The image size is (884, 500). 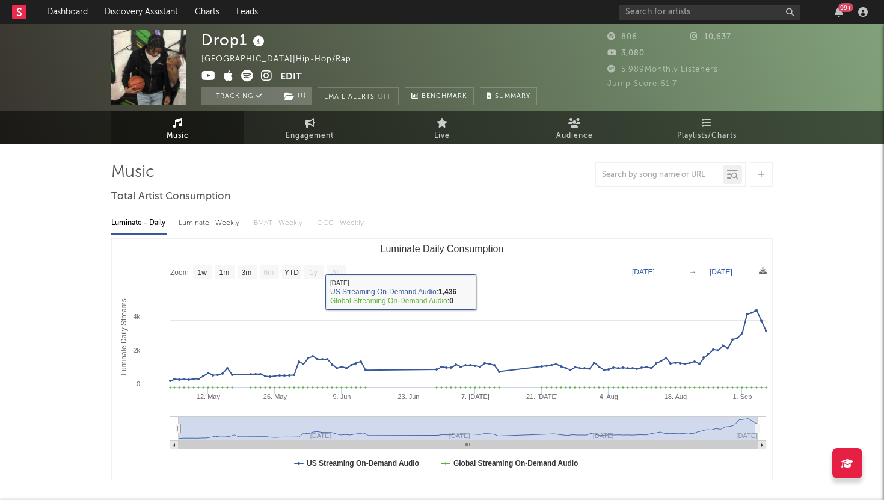 I want to click on span: 3,080, so click(x=626, y=53).